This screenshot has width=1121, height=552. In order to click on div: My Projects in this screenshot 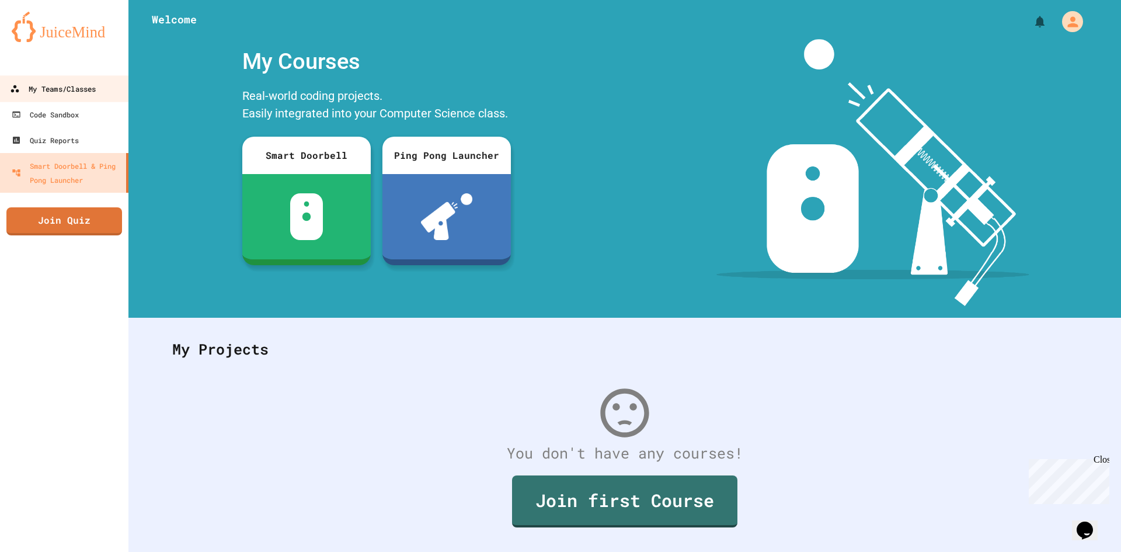, I will do `click(625, 349)`.